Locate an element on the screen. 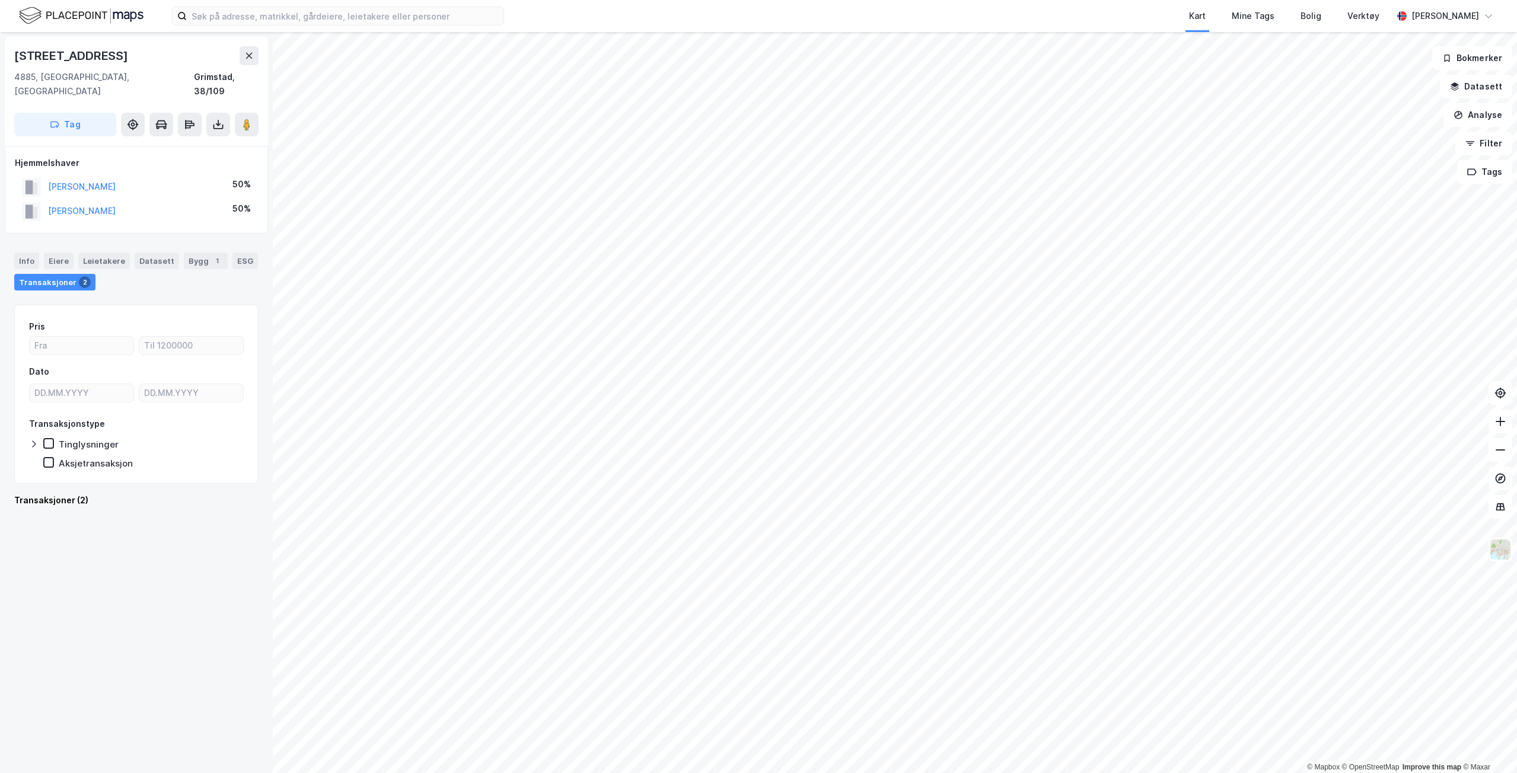  button: Analyse is located at coordinates (1478, 115).